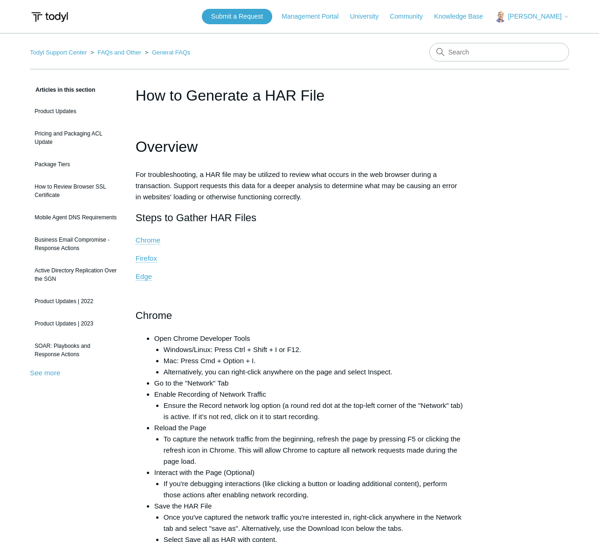 This screenshot has width=599, height=542. What do you see at coordinates (499, 52) in the screenshot?
I see `input: Search` at bounding box center [499, 52].